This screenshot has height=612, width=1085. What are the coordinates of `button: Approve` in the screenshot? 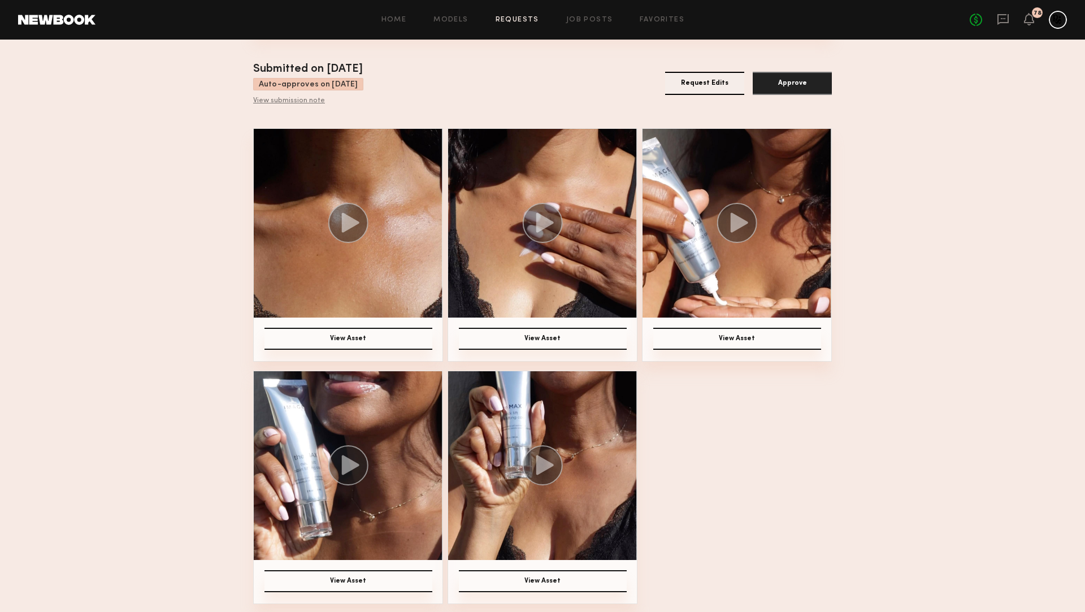 It's located at (792, 83).